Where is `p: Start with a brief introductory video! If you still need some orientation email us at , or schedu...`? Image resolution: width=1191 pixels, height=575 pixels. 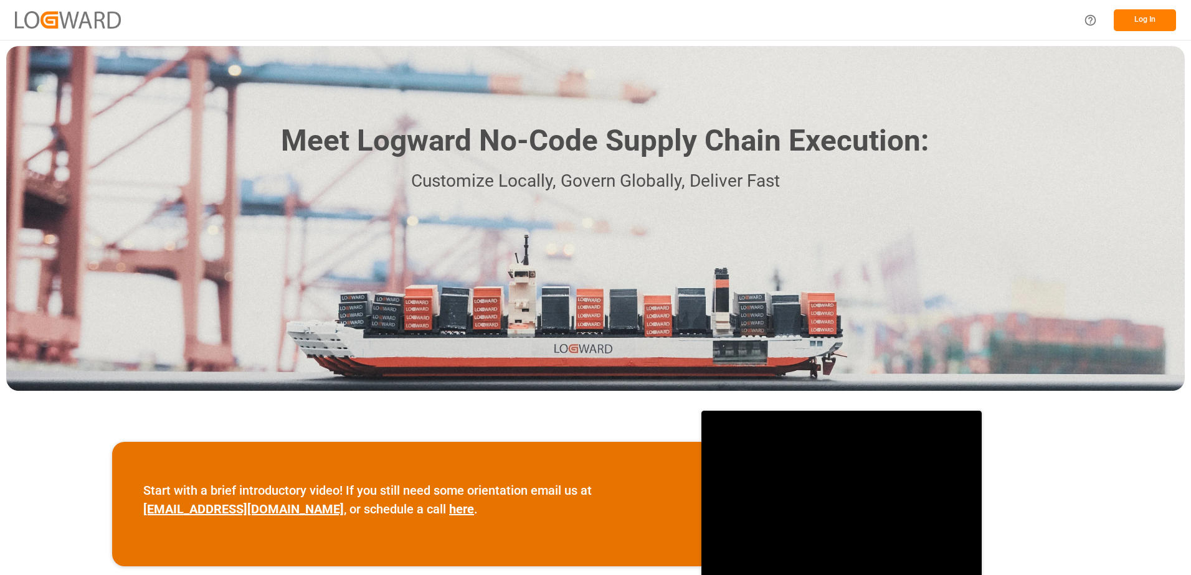
p: Start with a brief introductory video! If you still need some orientation email us at , or schedu... is located at coordinates (407, 500).